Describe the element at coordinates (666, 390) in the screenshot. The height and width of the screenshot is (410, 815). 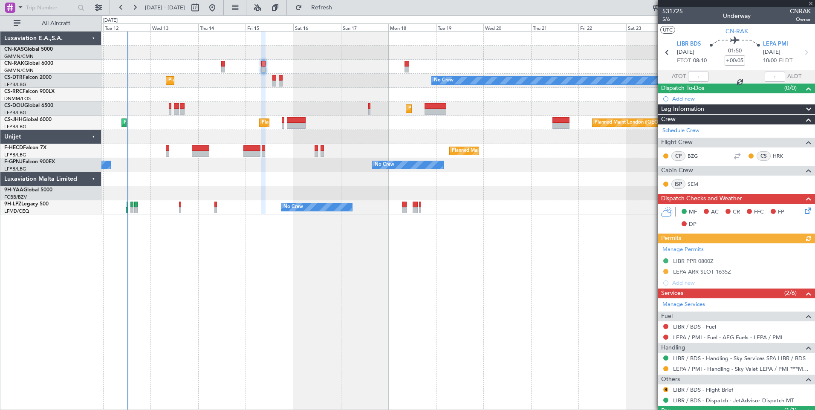
I see `button: R` at that location.